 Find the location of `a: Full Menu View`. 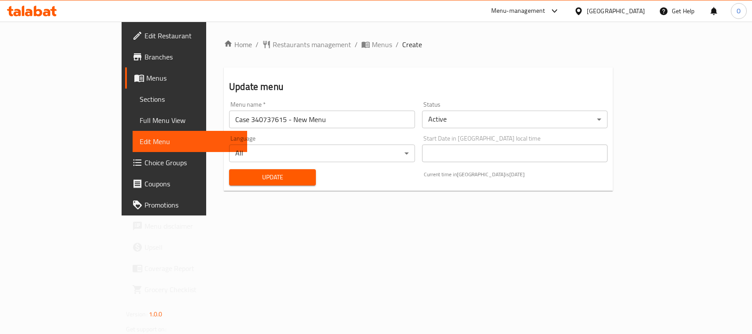

a: Full Menu View is located at coordinates (190, 120).